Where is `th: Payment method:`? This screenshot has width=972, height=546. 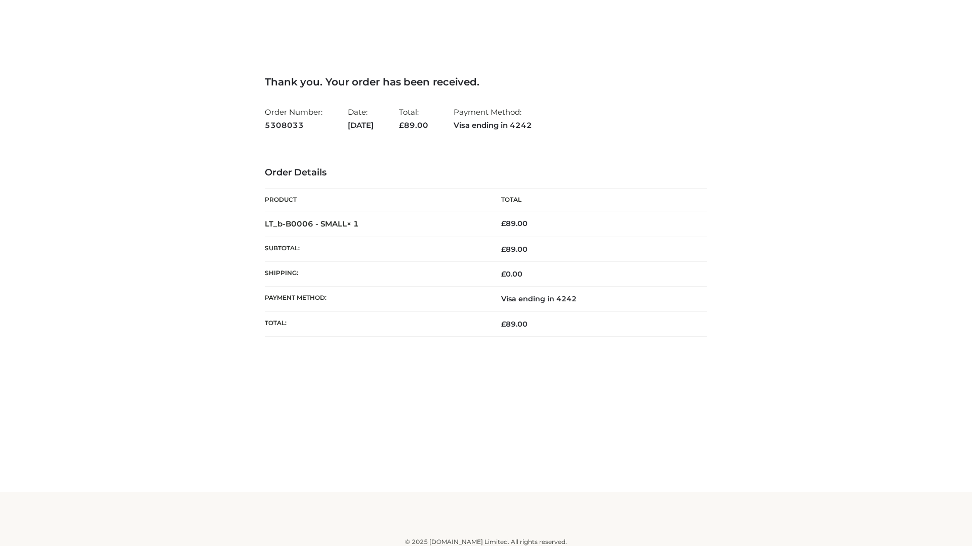 th: Payment method: is located at coordinates (375, 299).